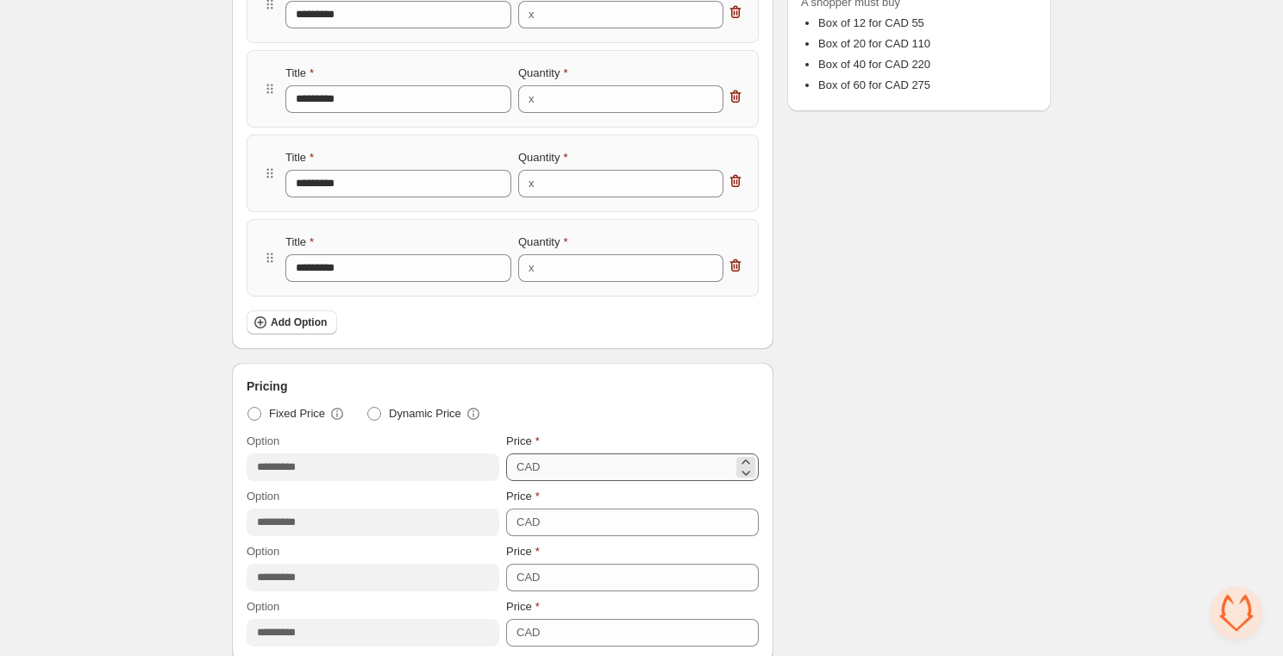 Image resolution: width=1283 pixels, height=656 pixels. Describe the element at coordinates (928, 44) in the screenshot. I see `li: Box of 20 for CAD 110` at that location.